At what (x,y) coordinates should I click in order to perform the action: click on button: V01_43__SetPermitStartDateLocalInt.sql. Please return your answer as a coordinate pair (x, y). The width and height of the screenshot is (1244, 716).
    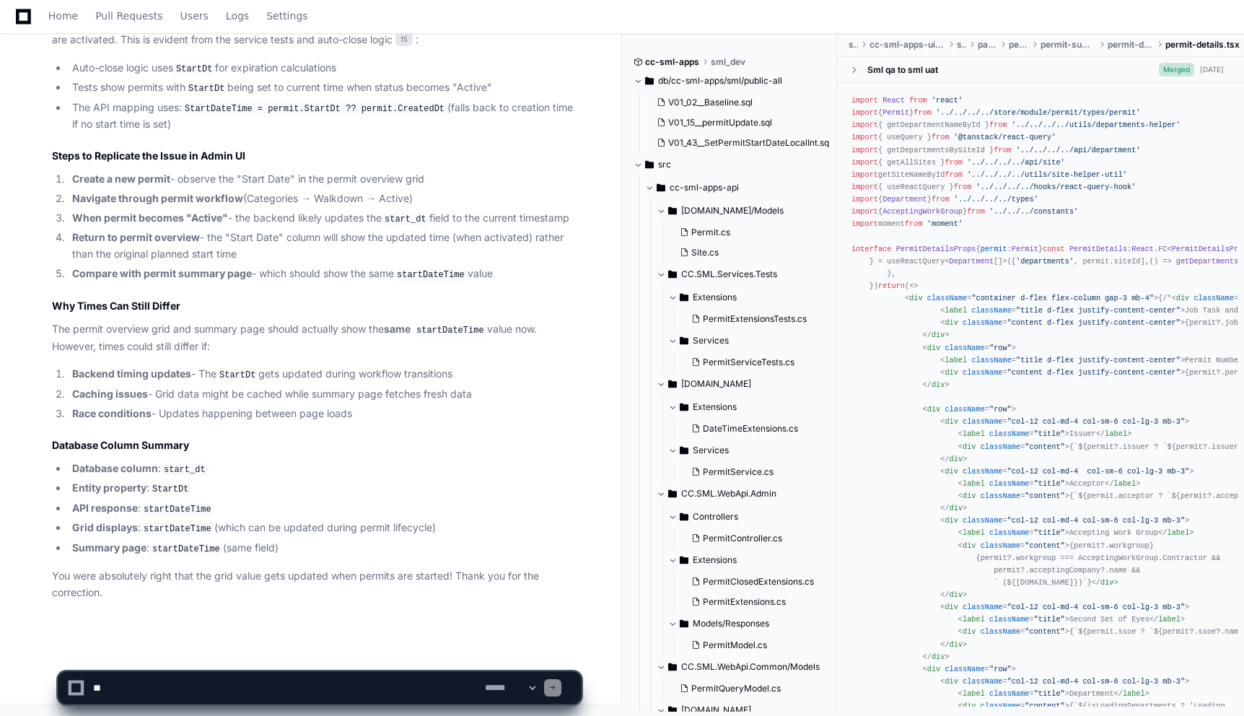
    Looking at the image, I should click on (740, 143).